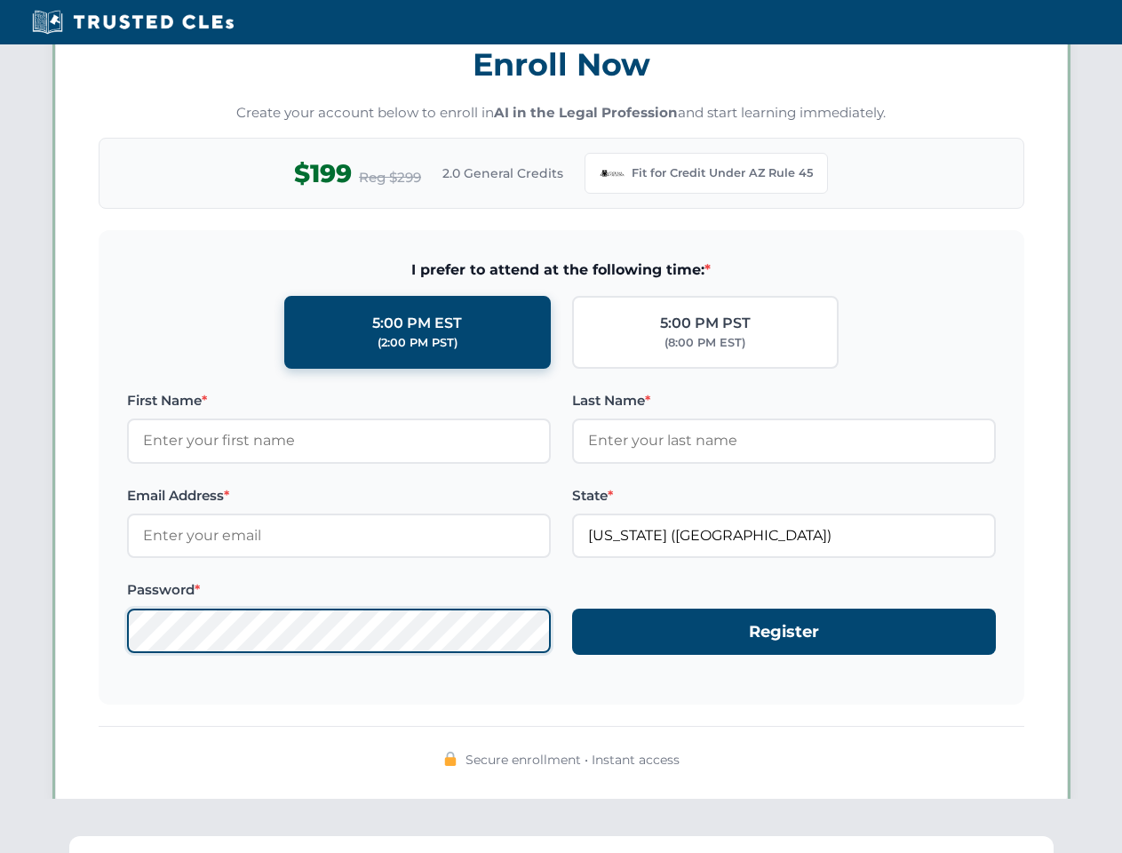 This screenshot has width=1122, height=853. Describe the element at coordinates (339, 496) in the screenshot. I see `label: Email Address` at that location.